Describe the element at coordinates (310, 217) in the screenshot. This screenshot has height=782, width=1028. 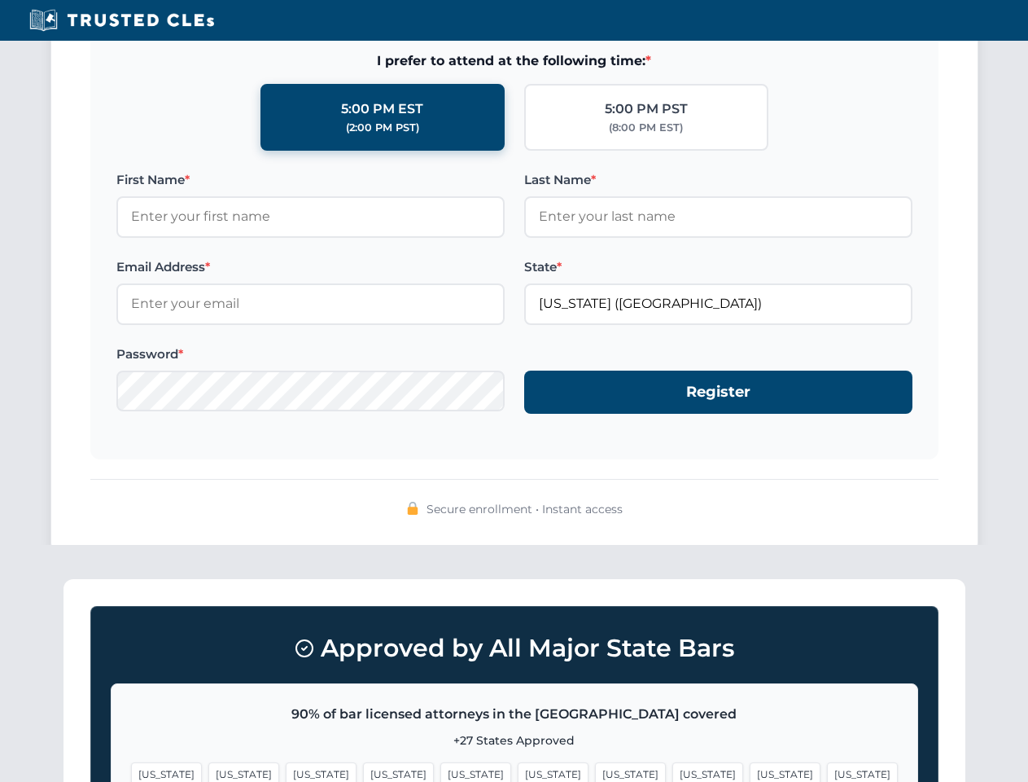
I see `input: Enter your first name` at that location.